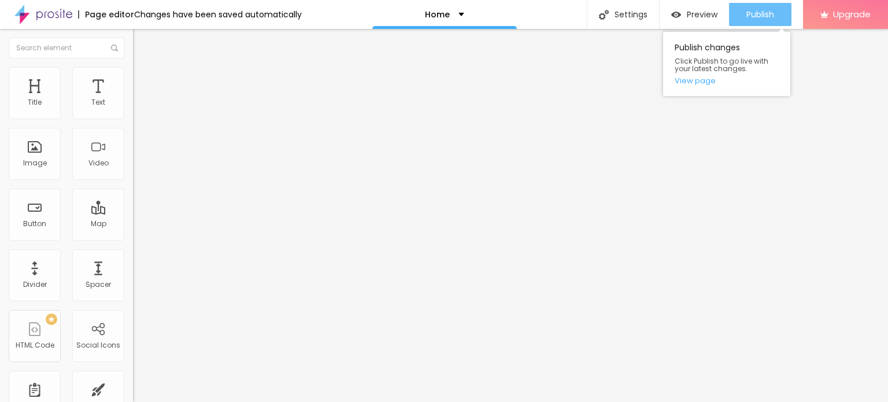 This screenshot has height=402, width=888. What do you see at coordinates (437, 14) in the screenshot?
I see `p: Home` at bounding box center [437, 14].